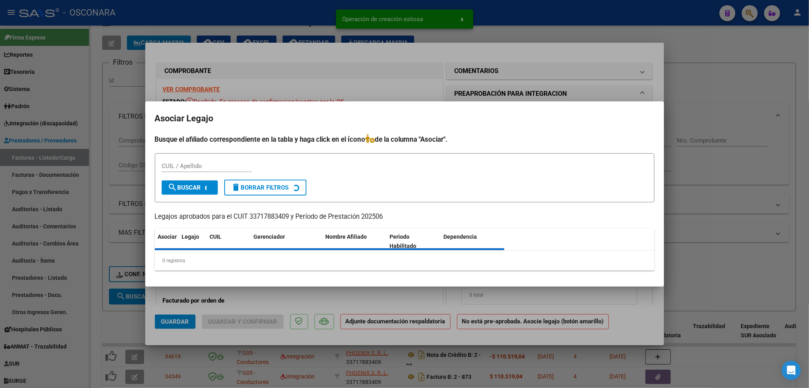  Describe the element at coordinates (347, 237) in the screenshot. I see `span: Nombre Afiliado` at that location.